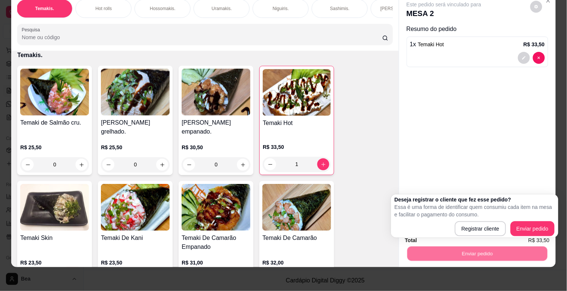  What do you see at coordinates (163, 9) in the screenshot?
I see `p: Hossomakis.` at bounding box center [163, 9].